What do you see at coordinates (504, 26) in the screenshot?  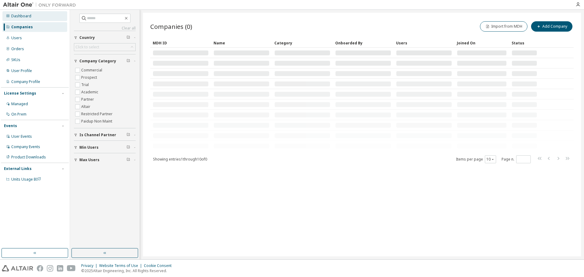 I see `button: Import from MDH` at bounding box center [504, 26].